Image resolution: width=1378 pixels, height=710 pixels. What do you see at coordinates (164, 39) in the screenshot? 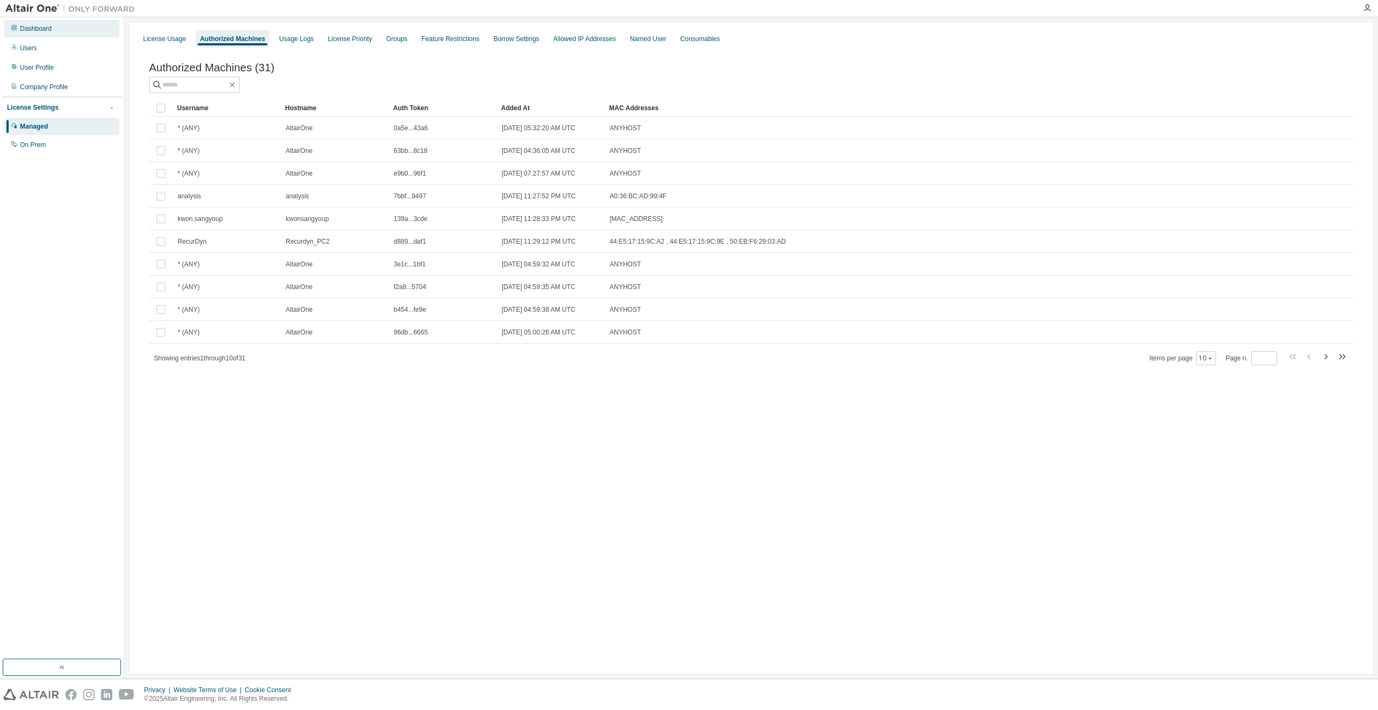
I see `div: License Usage` at bounding box center [164, 39].